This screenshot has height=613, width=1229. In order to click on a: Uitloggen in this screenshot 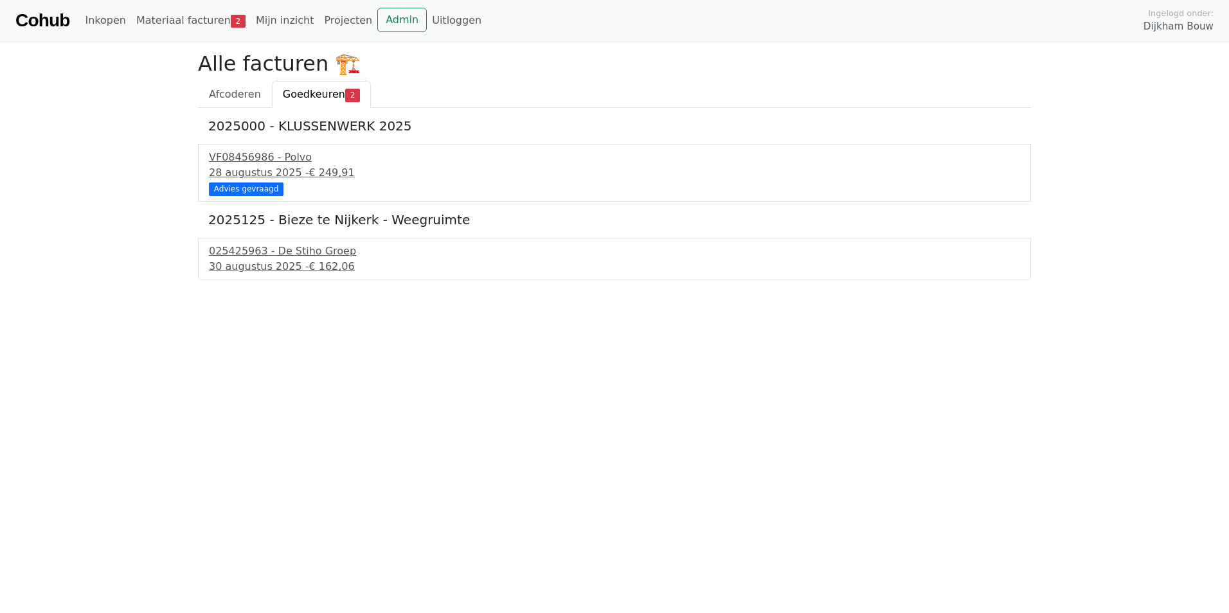, I will do `click(456, 21)`.